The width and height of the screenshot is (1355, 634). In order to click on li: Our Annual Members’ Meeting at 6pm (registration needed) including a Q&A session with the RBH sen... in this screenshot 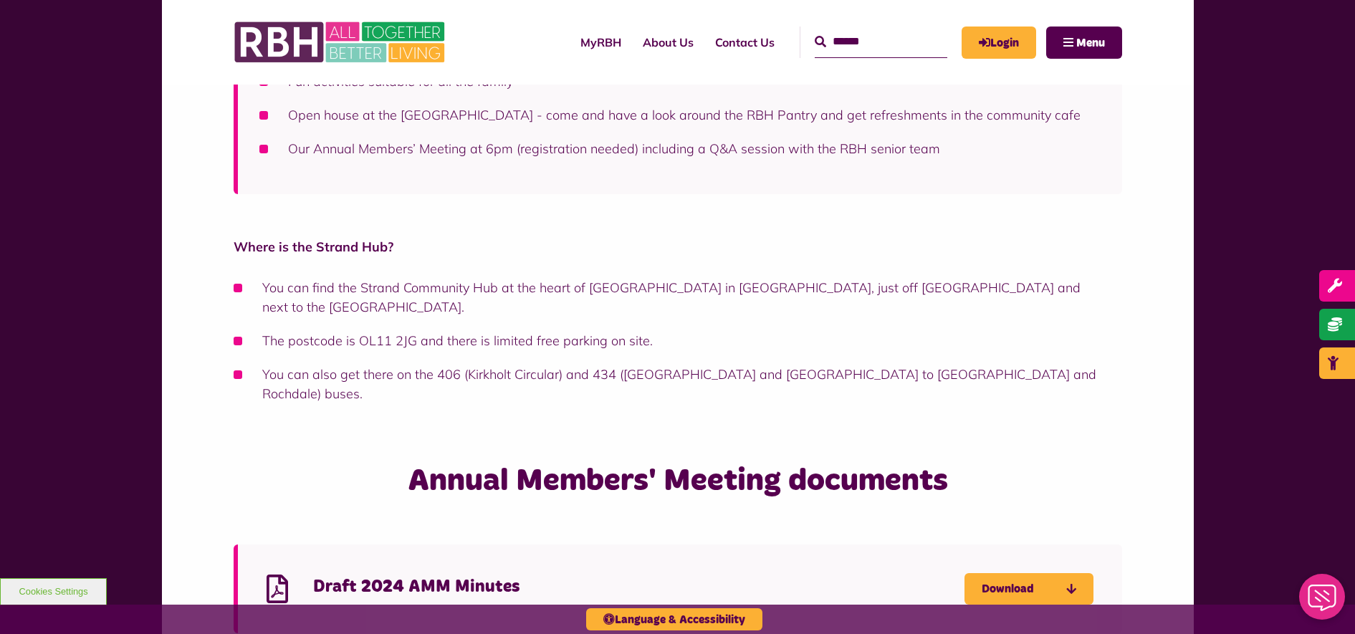, I will do `click(680, 148)`.